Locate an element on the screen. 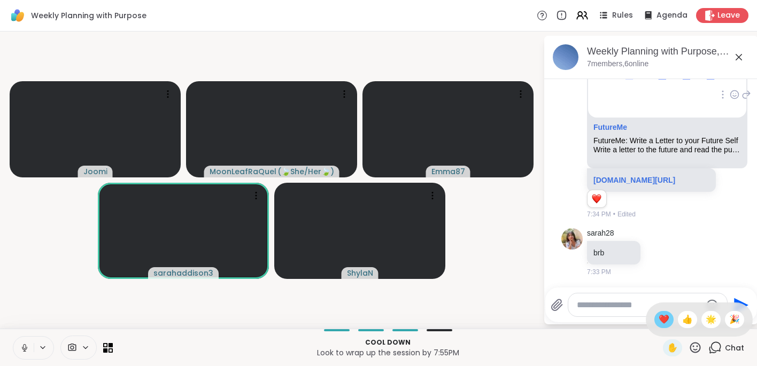 This screenshot has height=366, width=757. button: Send is located at coordinates (739, 305).